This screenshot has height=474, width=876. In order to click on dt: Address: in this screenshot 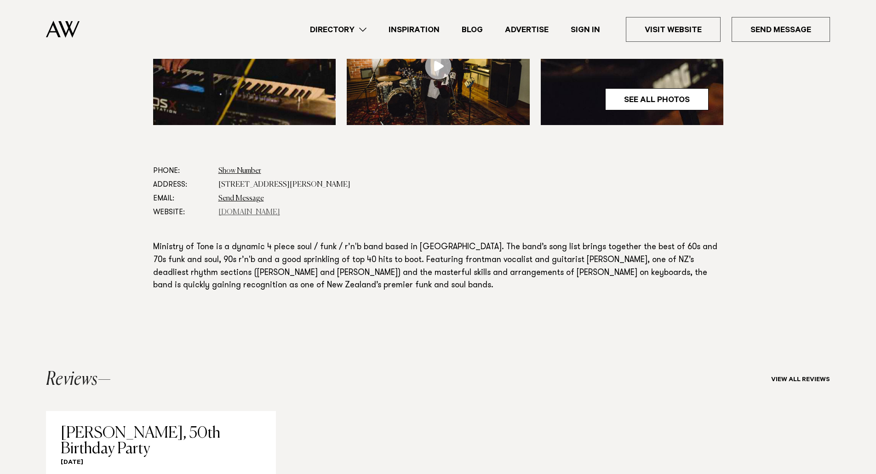, I will do `click(182, 185)`.